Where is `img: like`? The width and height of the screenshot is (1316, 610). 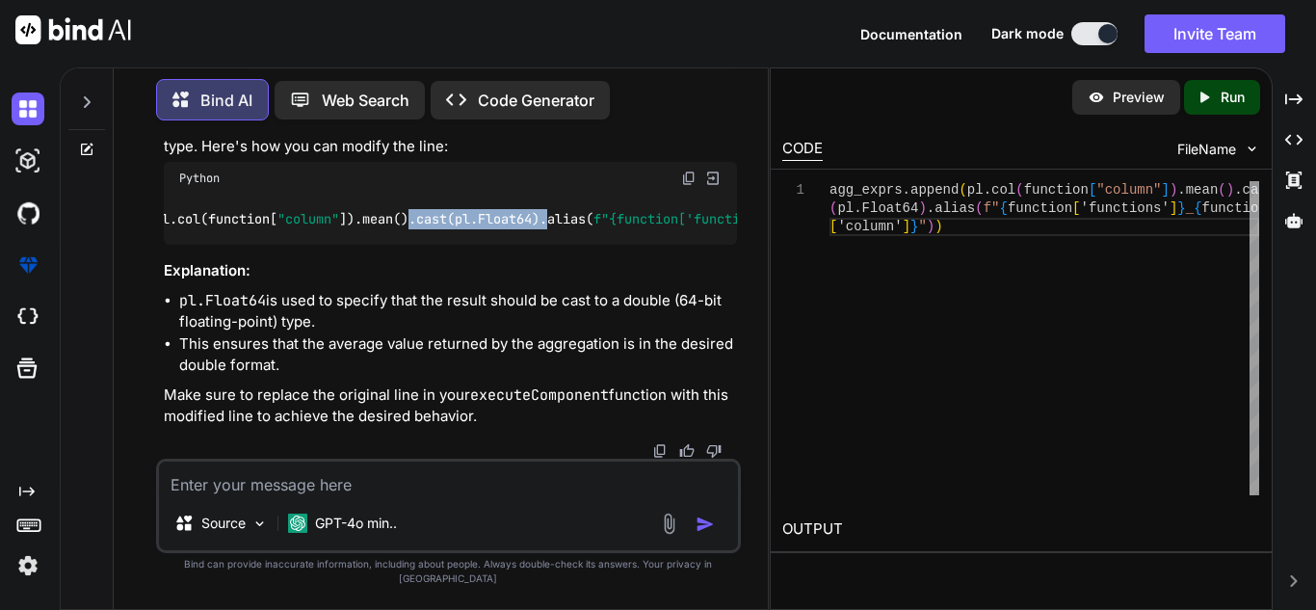
img: like is located at coordinates (687, 451).